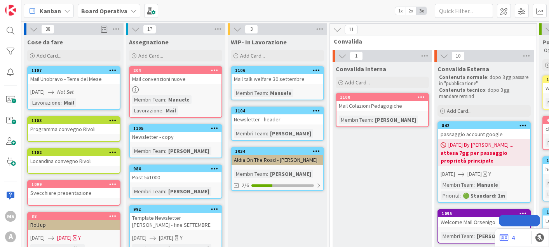 This screenshot has height=247, width=549. What do you see at coordinates (74, 221) in the screenshot?
I see `div: 88Roll up` at bounding box center [74, 221].